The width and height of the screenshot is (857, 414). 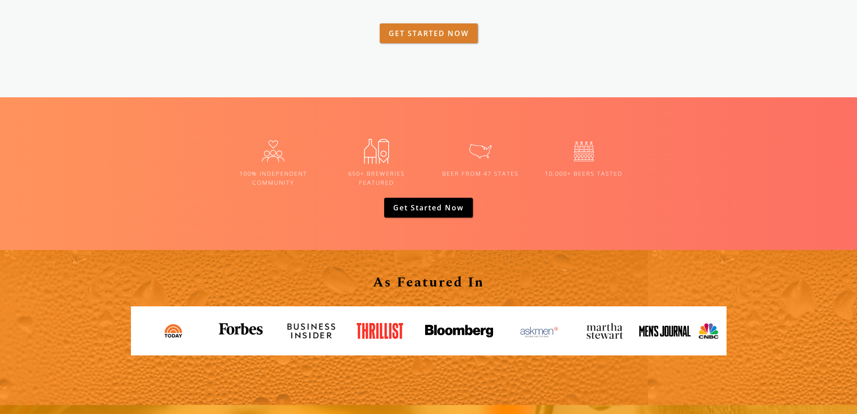 I want to click on a: GET STARTED NOW, so click(x=429, y=33).